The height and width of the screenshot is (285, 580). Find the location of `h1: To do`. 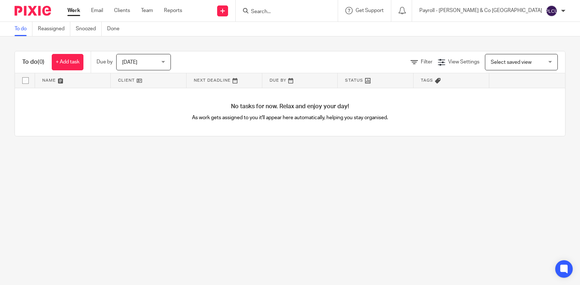

h1: To do is located at coordinates (33, 62).